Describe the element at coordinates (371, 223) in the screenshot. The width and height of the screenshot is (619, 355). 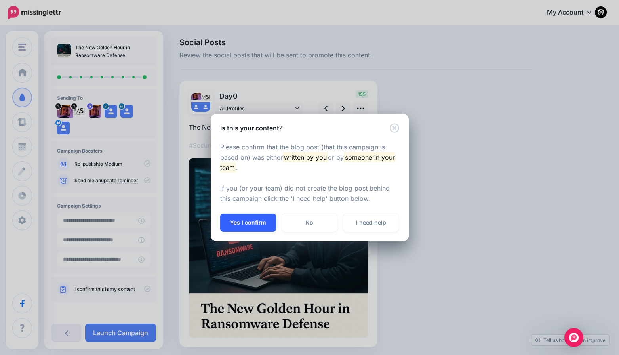
I see `a: I need help` at that location.